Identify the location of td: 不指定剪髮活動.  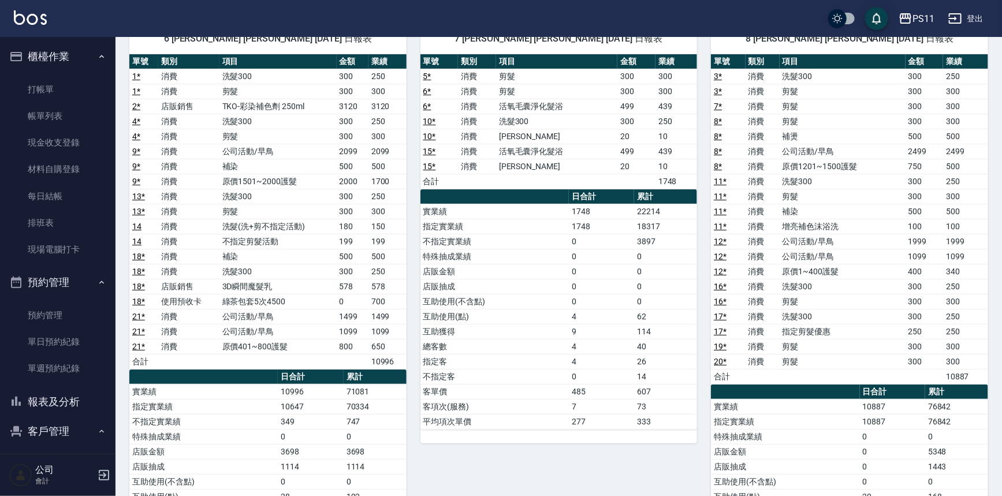
(278, 241).